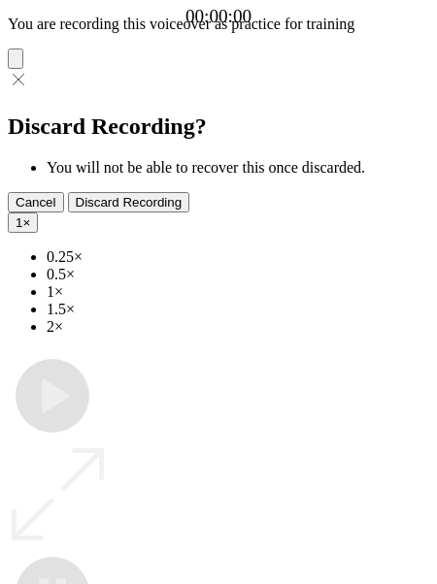 This screenshot has height=584, width=437. What do you see at coordinates (238, 310) in the screenshot?
I see `li: 1.5×` at bounding box center [238, 310].